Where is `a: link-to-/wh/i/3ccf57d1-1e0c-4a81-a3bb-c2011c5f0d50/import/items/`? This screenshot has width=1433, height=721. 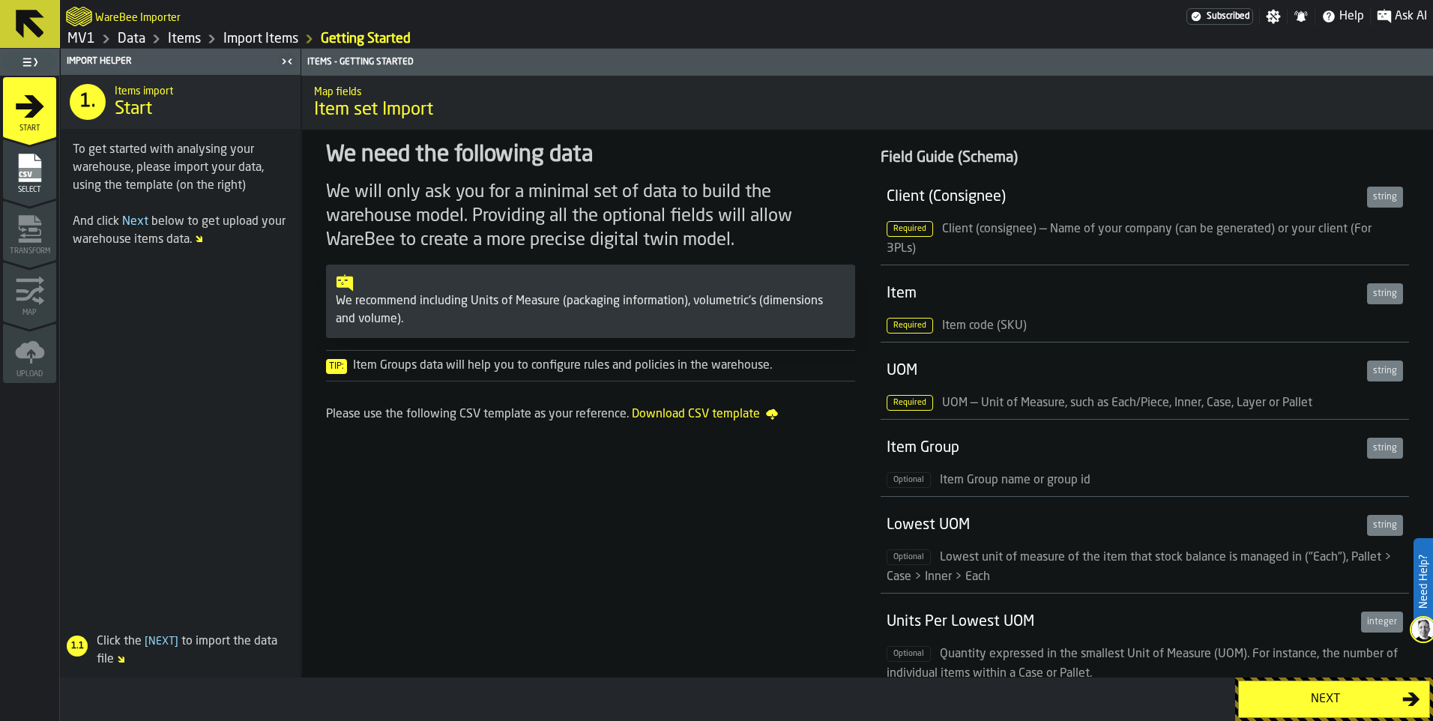
a: link-to-/wh/i/3ccf57d1-1e0c-4a81-a3bb-c2011c5f0d50/import/items/ is located at coordinates (261, 39).